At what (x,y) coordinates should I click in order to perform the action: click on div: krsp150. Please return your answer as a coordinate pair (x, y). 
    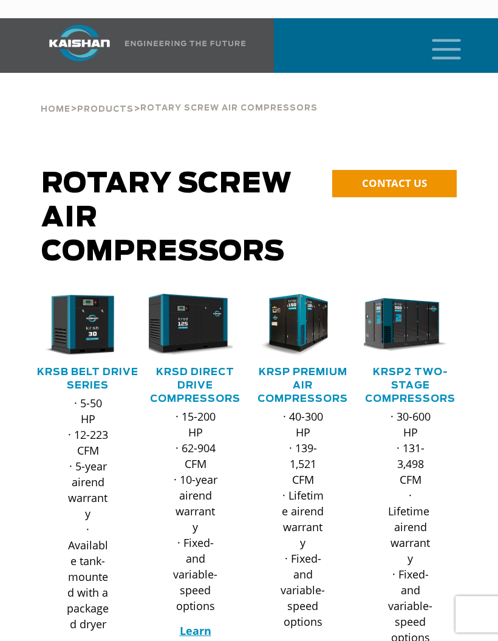
    Looking at the image, I should click on (302, 325).